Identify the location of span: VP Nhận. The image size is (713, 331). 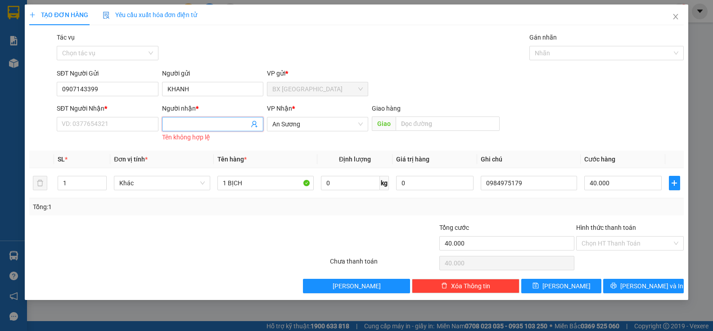
(279, 108).